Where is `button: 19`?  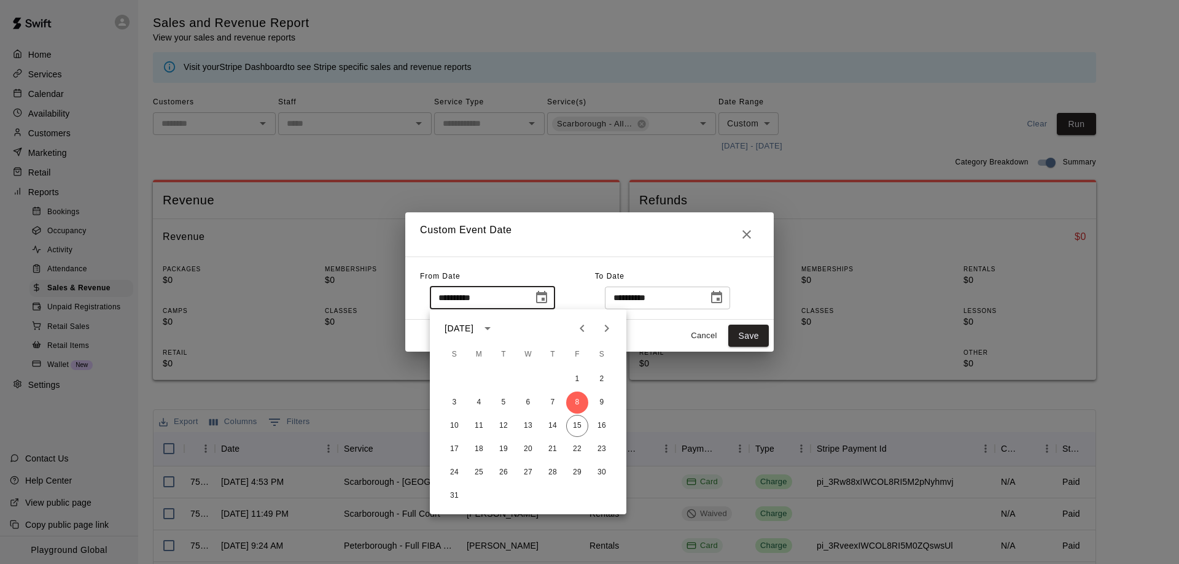 button: 19 is located at coordinates (504, 450).